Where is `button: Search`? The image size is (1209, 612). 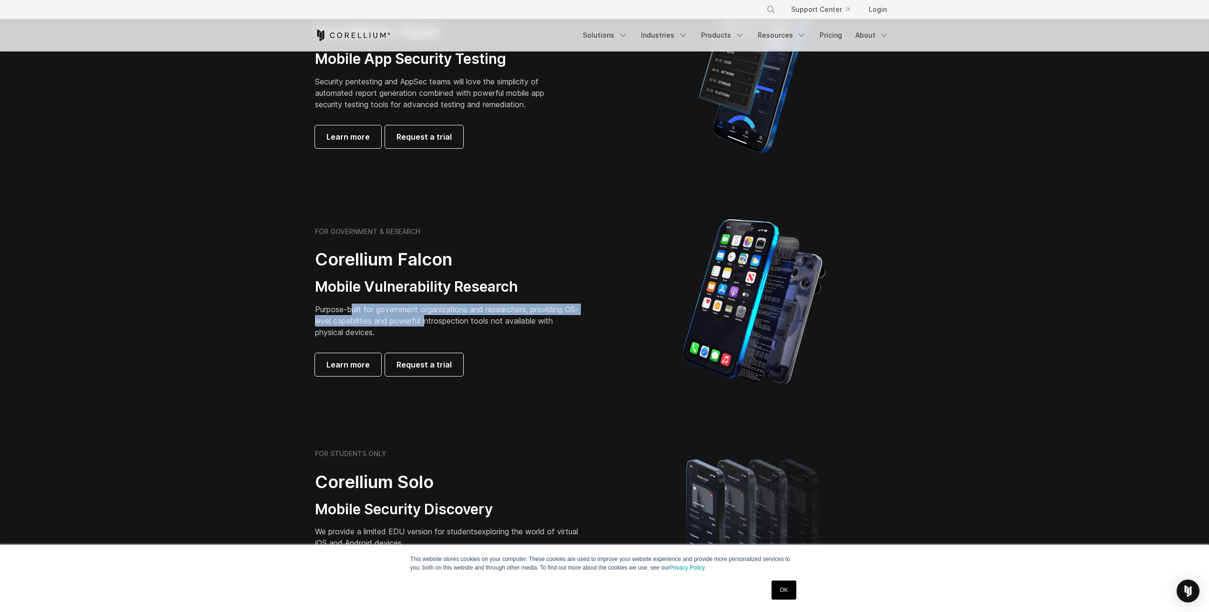
button: Search is located at coordinates (771, 10).